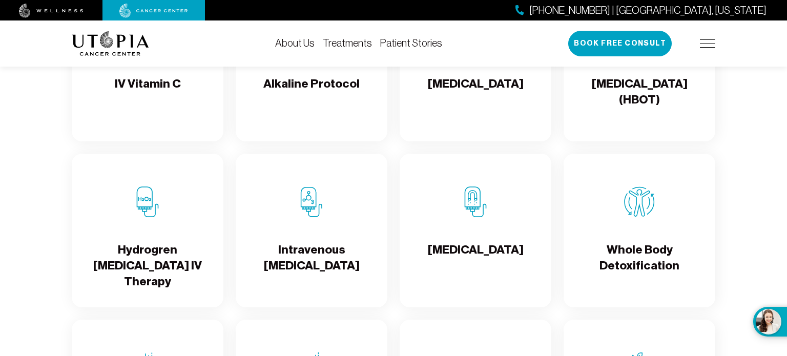 Image resolution: width=787 pixels, height=356 pixels. I want to click on a: Whole Body DetoxificationWhole Body Detoxification, so click(640, 231).